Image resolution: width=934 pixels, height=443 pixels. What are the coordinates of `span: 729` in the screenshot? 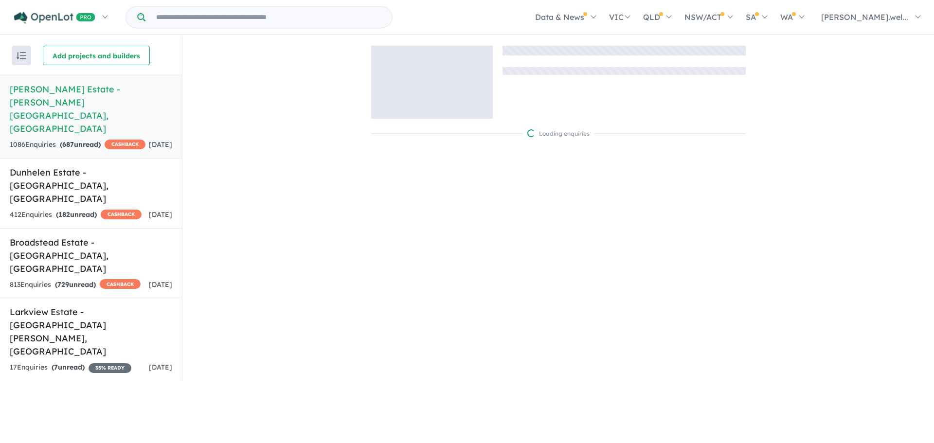 It's located at (63, 285).